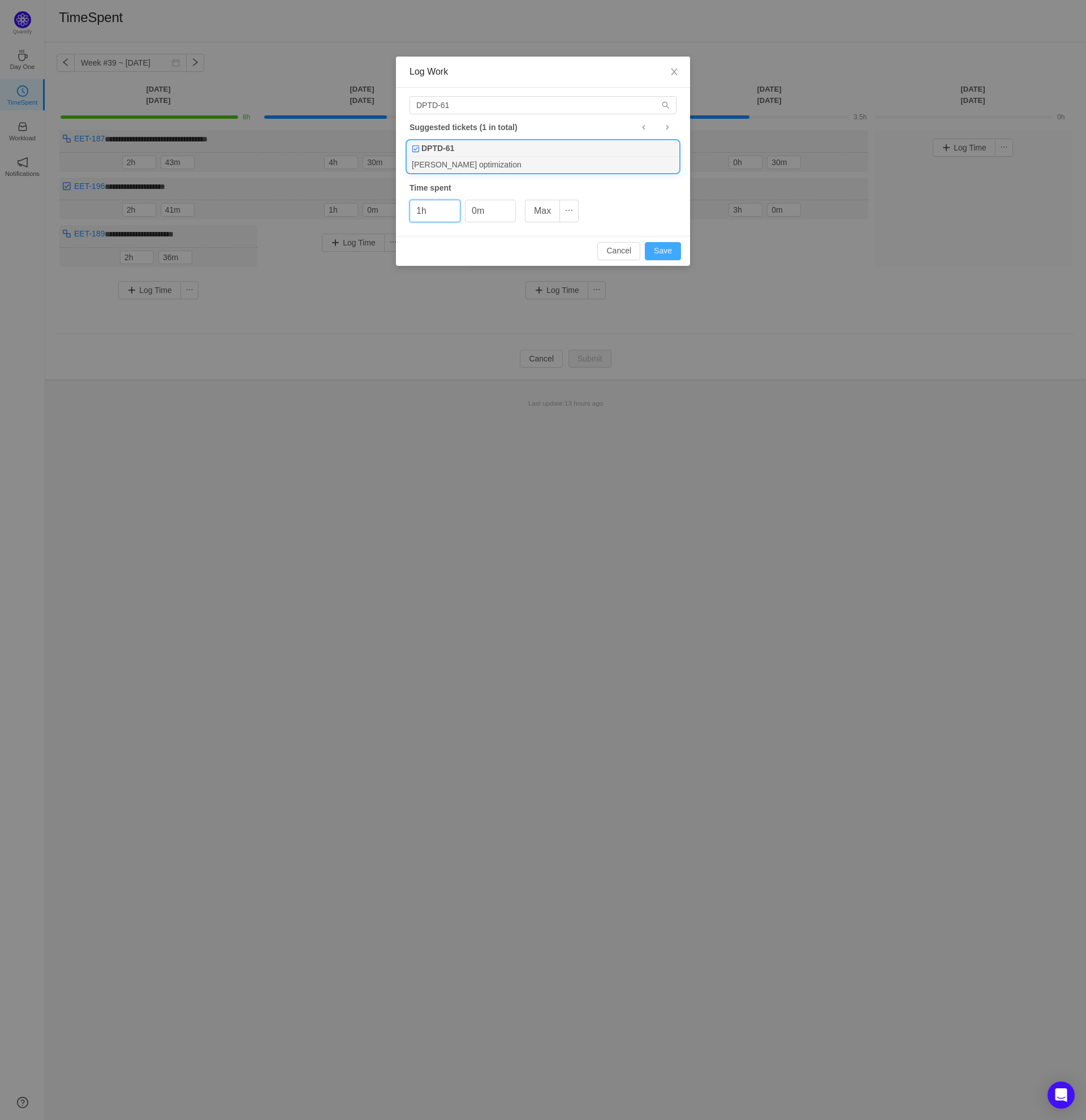  Describe the element at coordinates (543, 188) in the screenshot. I see `div: Time spent` at that location.